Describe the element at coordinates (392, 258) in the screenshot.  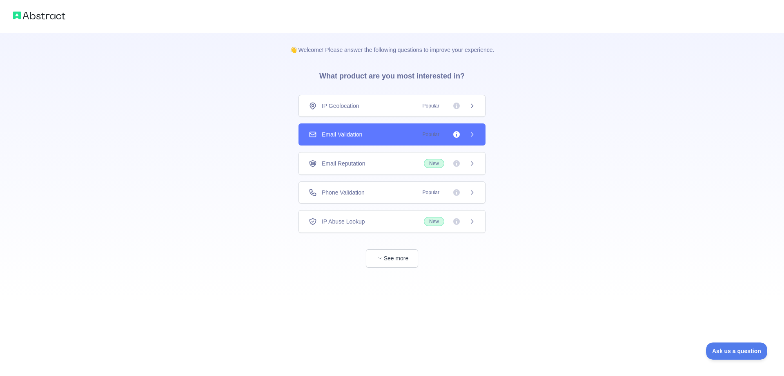
I see `button: See more` at that location.